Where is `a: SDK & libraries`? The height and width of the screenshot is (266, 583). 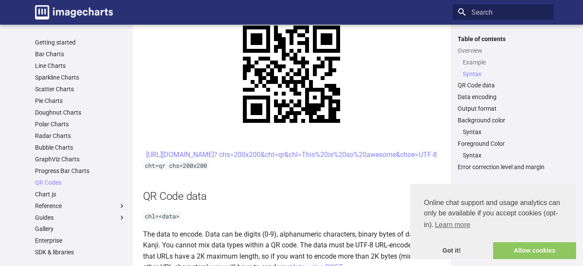 a: SDK & libraries is located at coordinates (80, 252).